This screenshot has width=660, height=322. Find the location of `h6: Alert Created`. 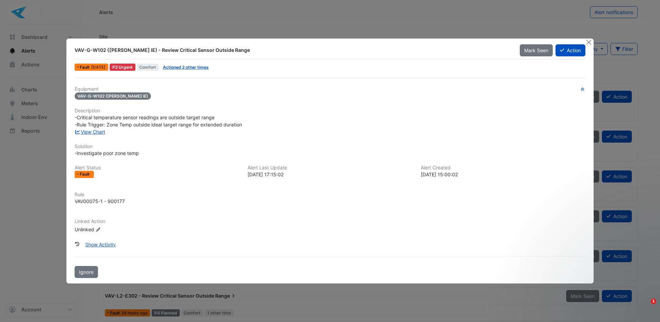

h6: Alert Created is located at coordinates (503, 168).